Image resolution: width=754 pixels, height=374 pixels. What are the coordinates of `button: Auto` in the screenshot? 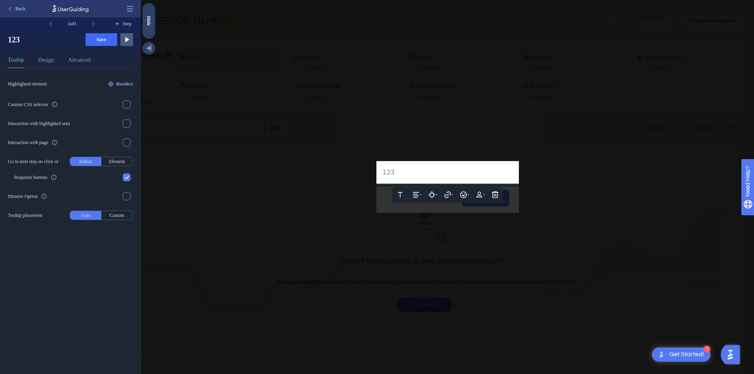 It's located at (85, 215).